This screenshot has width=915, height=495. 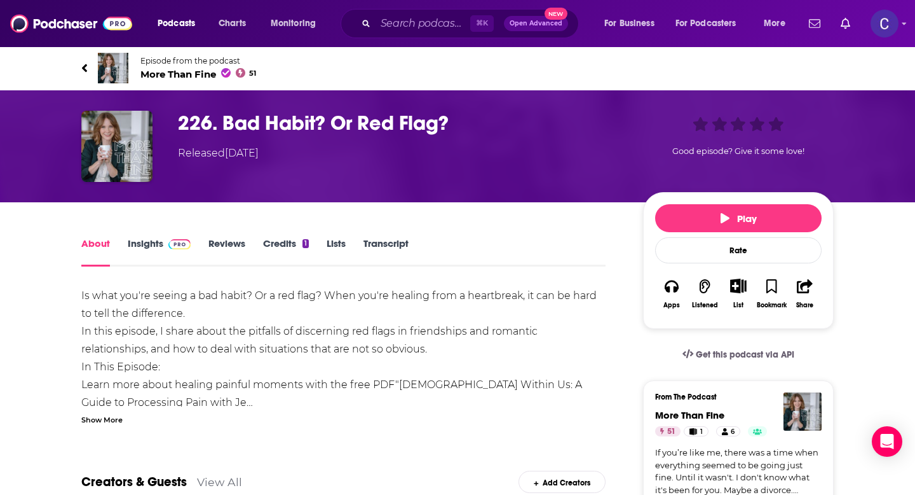 I want to click on div: Listened, so click(x=705, y=305).